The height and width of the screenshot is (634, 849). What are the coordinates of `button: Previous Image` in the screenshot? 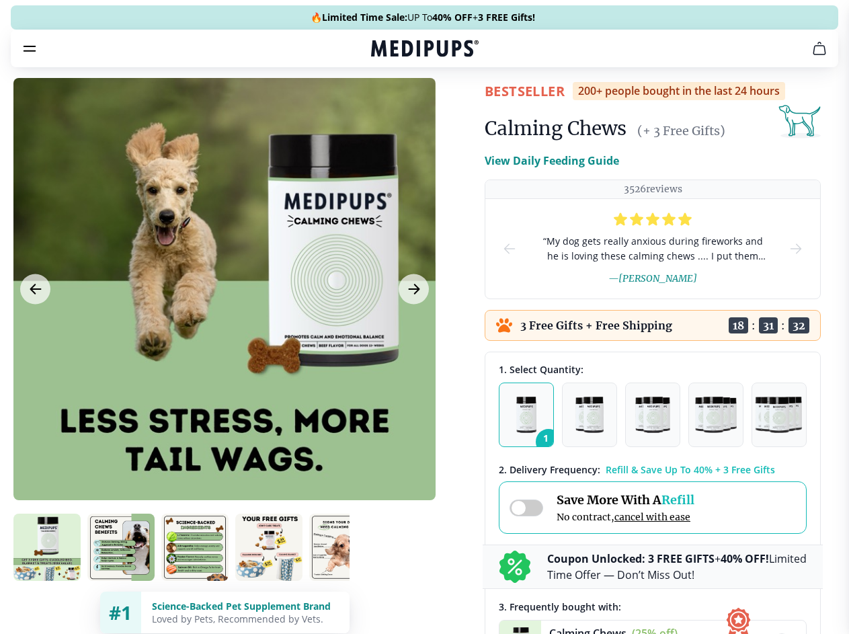 It's located at (35, 289).